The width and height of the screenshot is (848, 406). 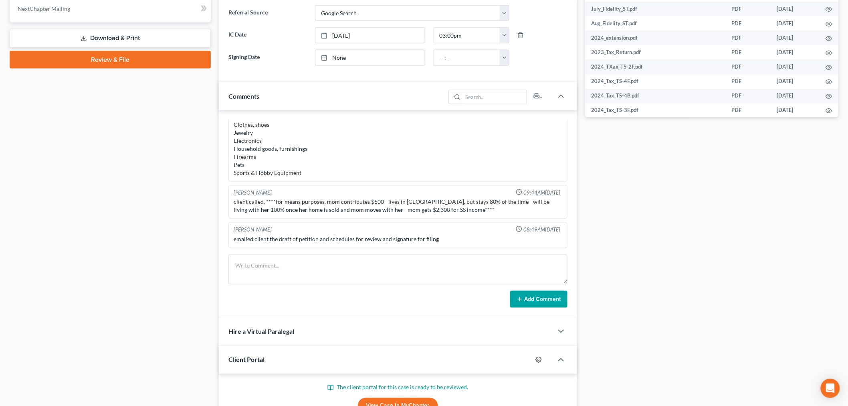 What do you see at coordinates (111, 9) in the screenshot?
I see `a: NextChapter Mailing` at bounding box center [111, 9].